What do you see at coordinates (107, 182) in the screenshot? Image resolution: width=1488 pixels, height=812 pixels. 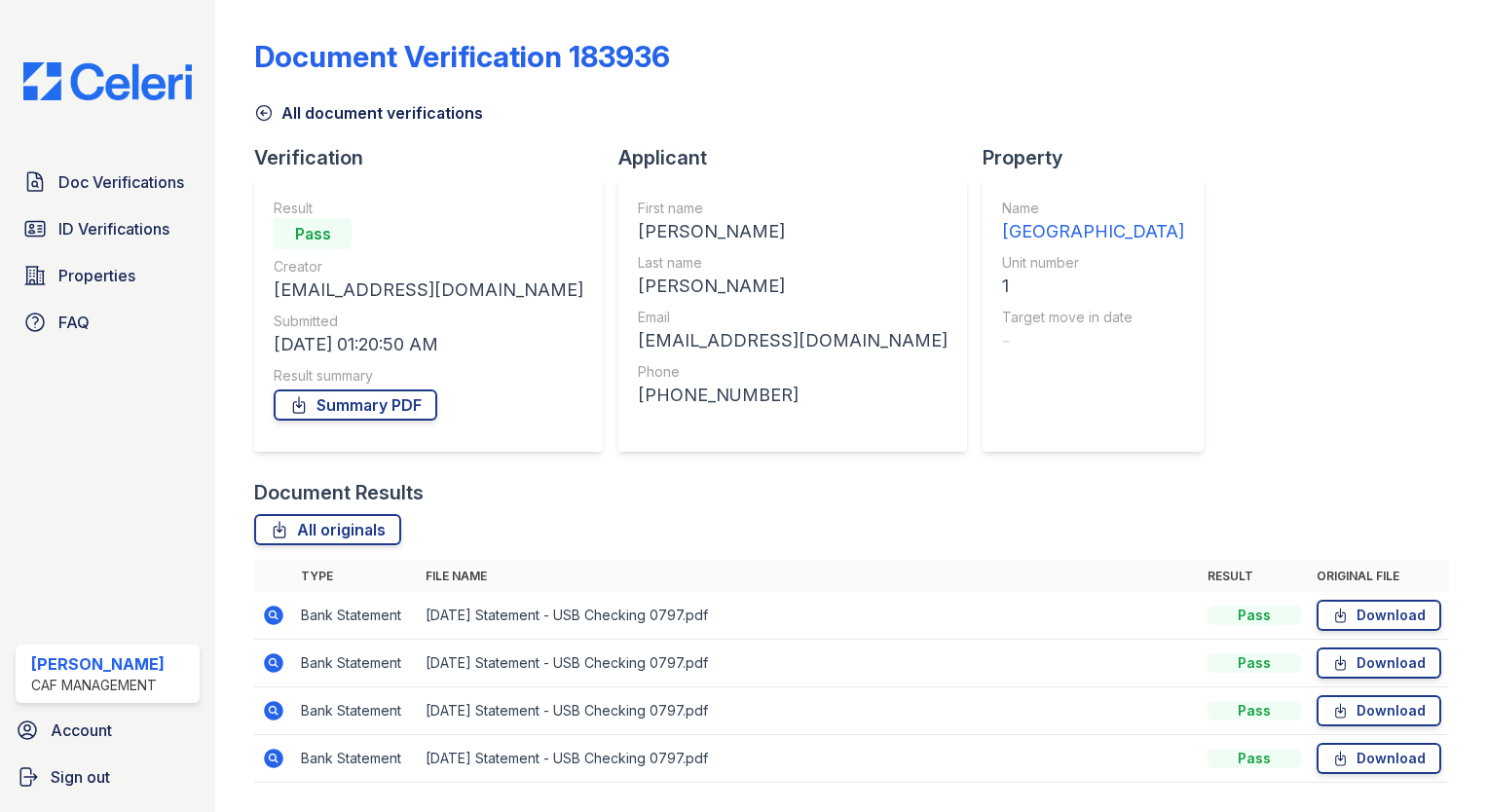 I see `a: Doc Verifications` at bounding box center [107, 182].